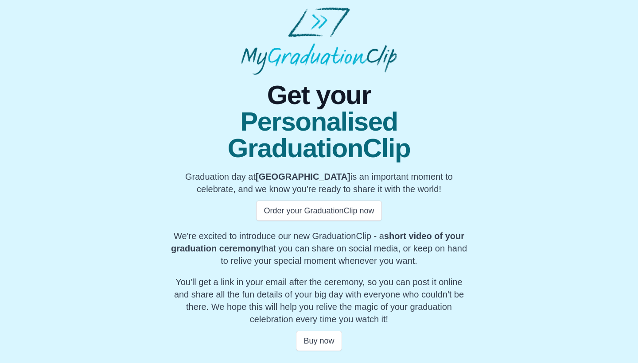 Image resolution: width=638 pixels, height=363 pixels. What do you see at coordinates (319, 95) in the screenshot?
I see `span: Get your` at bounding box center [319, 95].